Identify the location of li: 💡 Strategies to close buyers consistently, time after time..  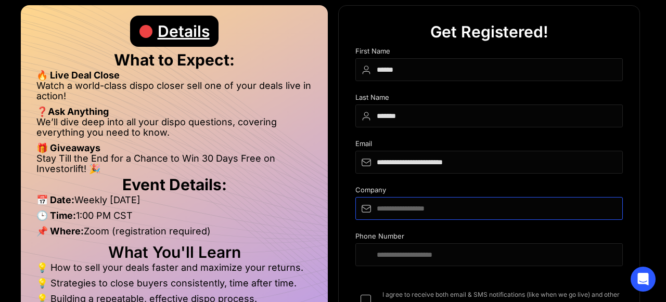
(174, 286).